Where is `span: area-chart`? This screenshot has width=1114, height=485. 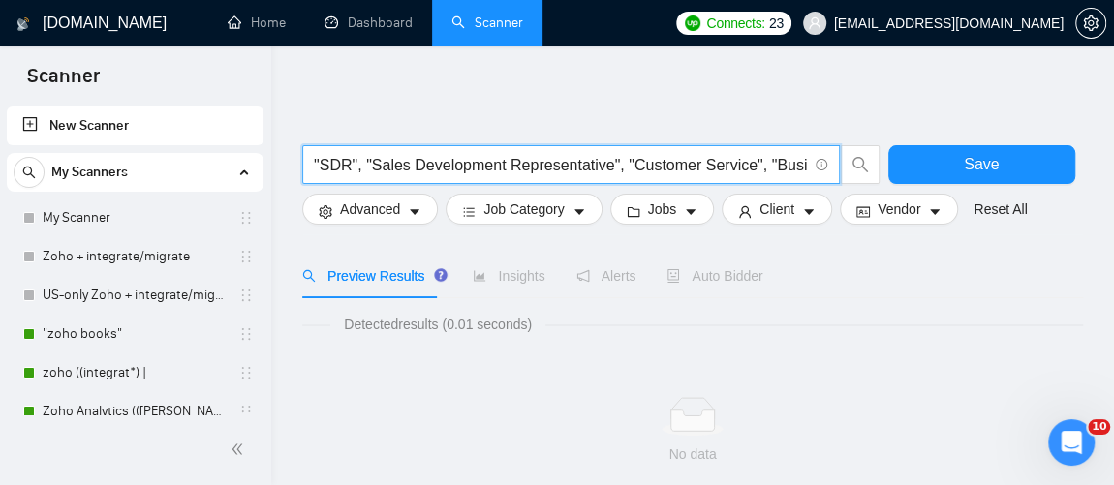 span: area-chart is located at coordinates (480, 276).